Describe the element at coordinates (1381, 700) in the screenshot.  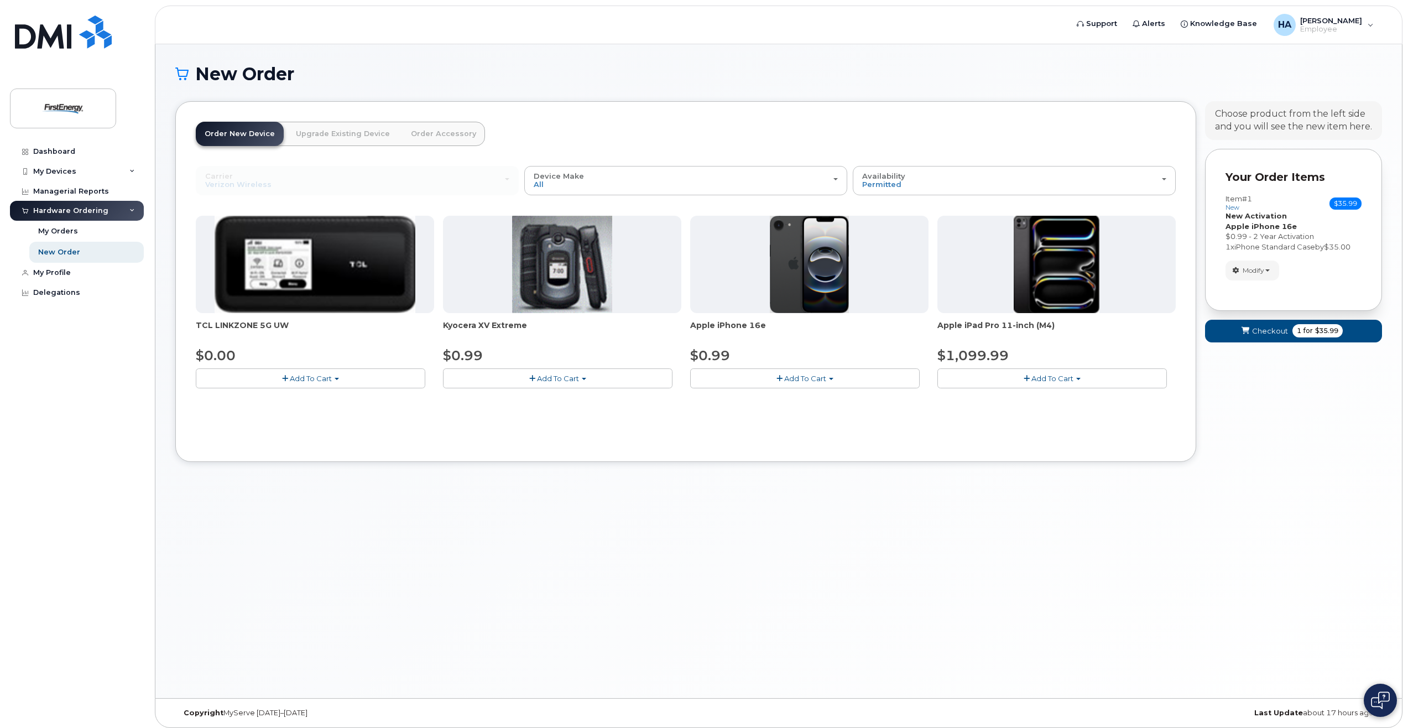
I see `img: Open chat` at that location.